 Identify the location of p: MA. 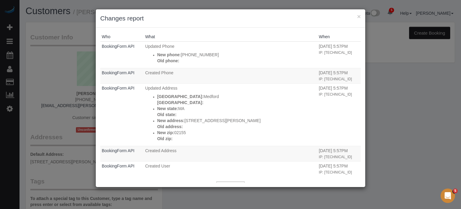
(237, 108).